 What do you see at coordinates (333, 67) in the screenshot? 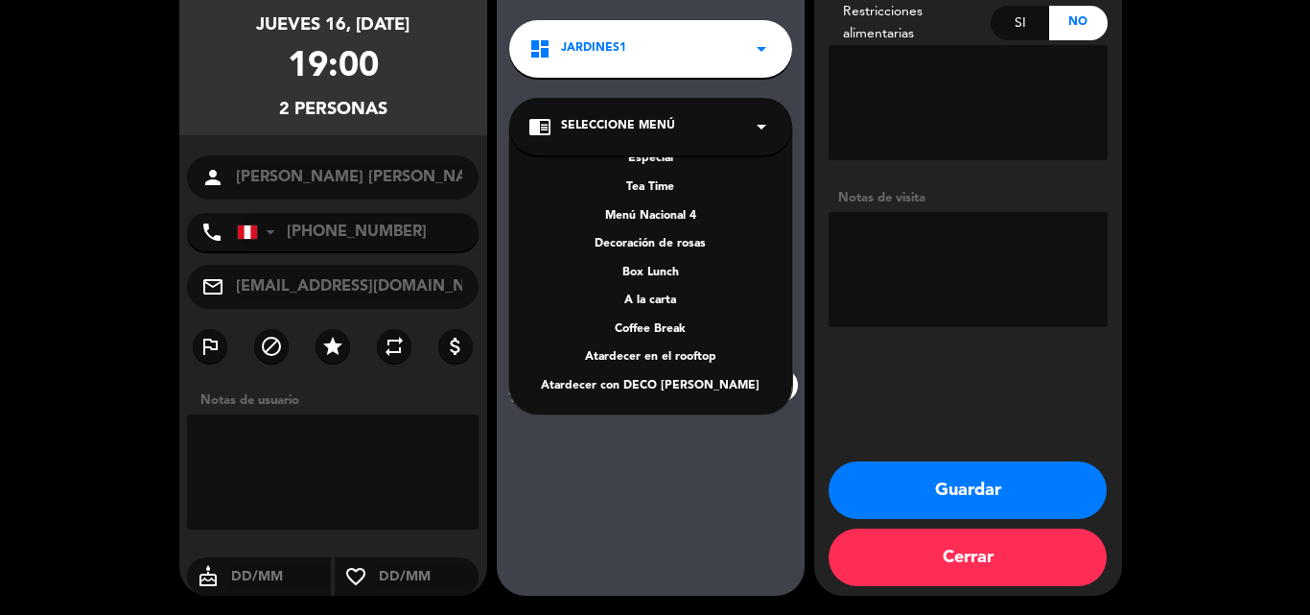
I see `div: 19:00` at bounding box center [333, 67].